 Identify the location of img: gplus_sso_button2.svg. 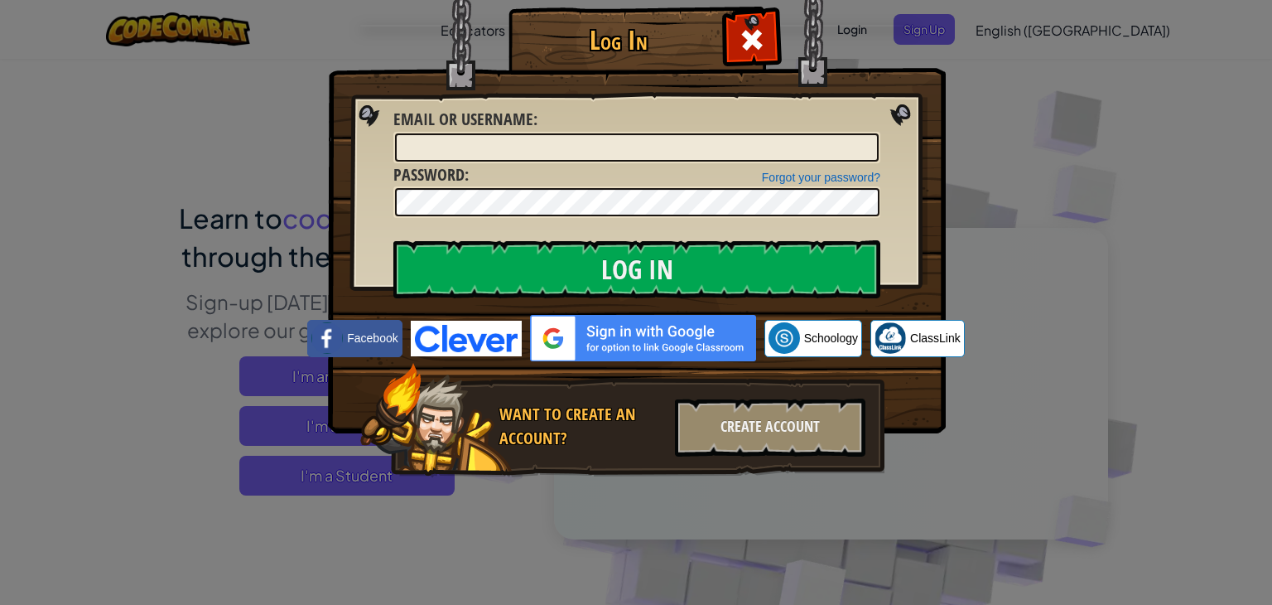
(643, 338).